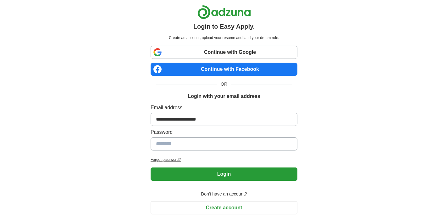 This screenshot has height=221, width=448. I want to click on p: Create an account, upload your resume and land your dream role., so click(224, 38).